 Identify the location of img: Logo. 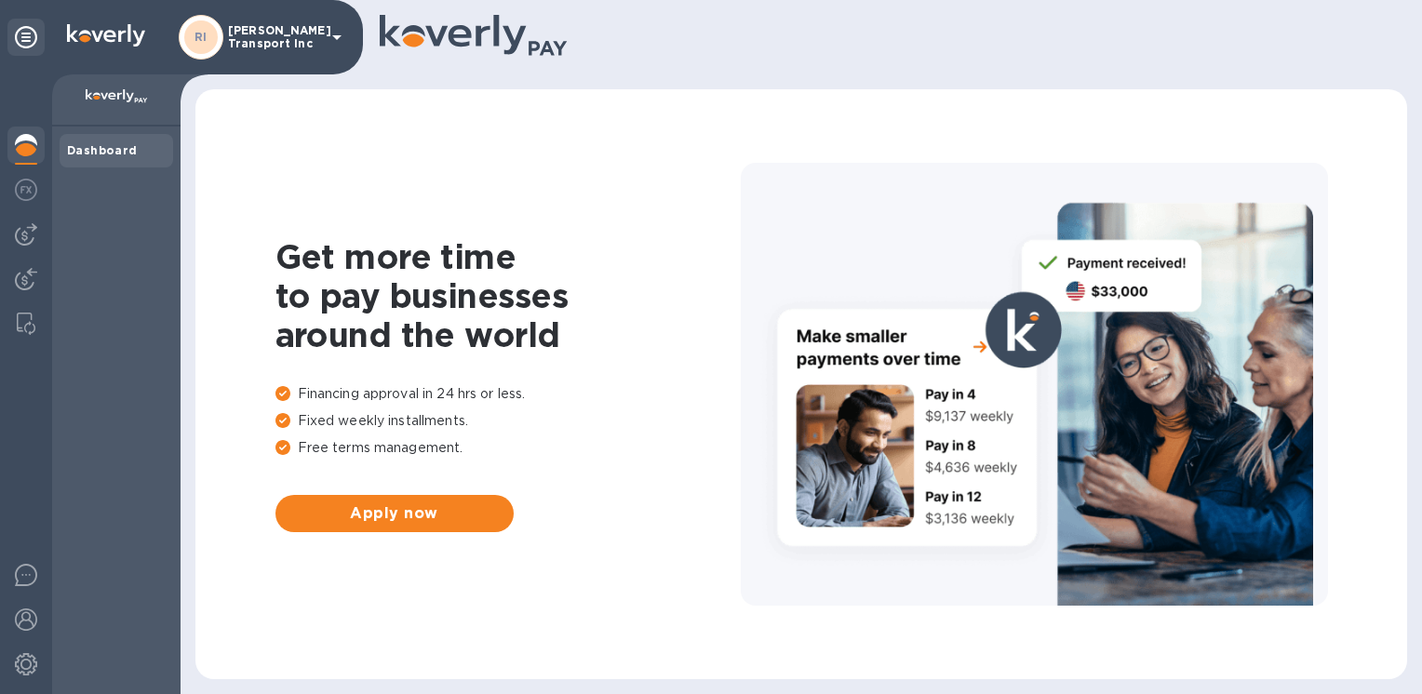
(106, 35).